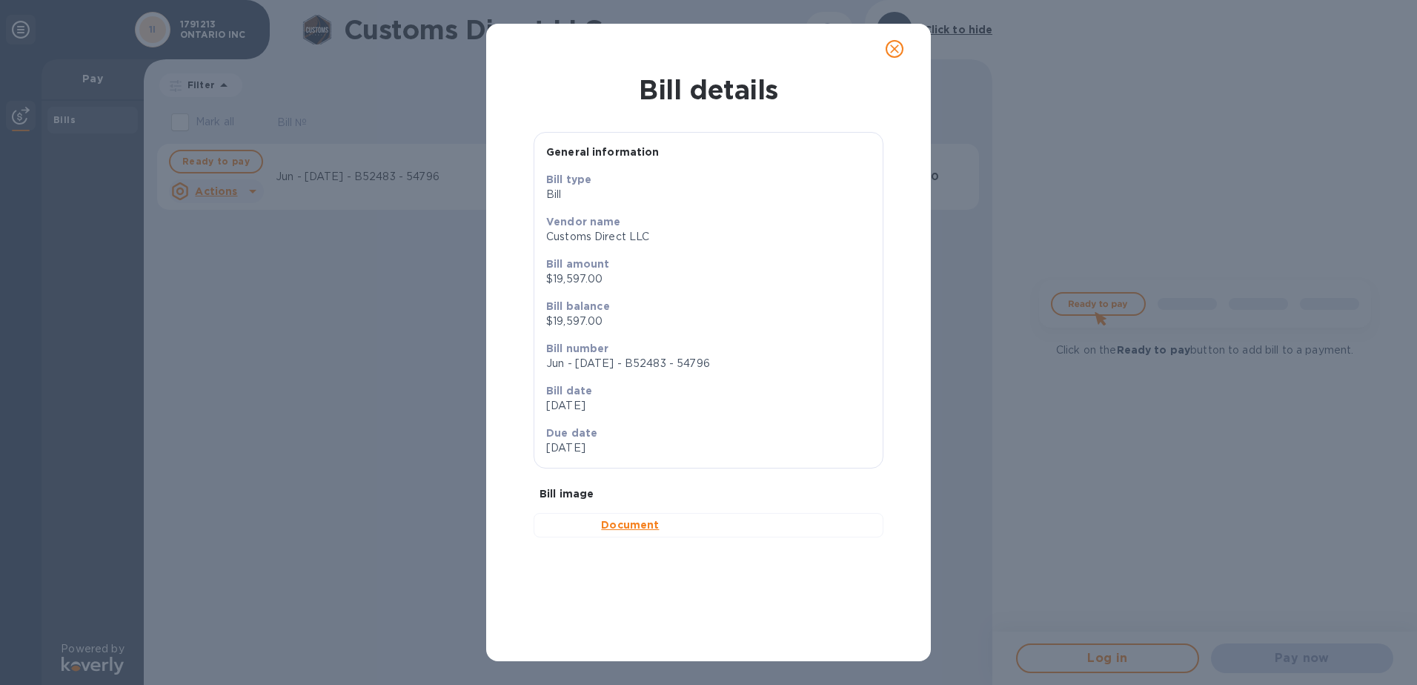  Describe the element at coordinates (708, 493) in the screenshot. I see `p: Bill image` at that location.